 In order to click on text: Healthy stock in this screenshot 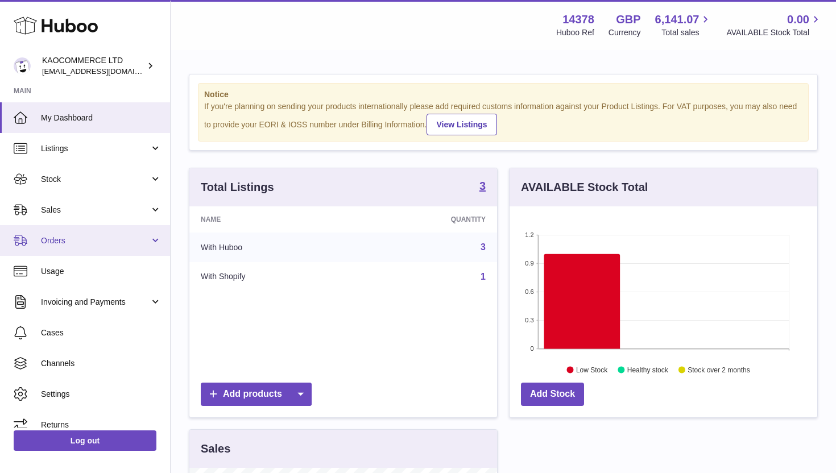, I will do `click(647, 369)`.